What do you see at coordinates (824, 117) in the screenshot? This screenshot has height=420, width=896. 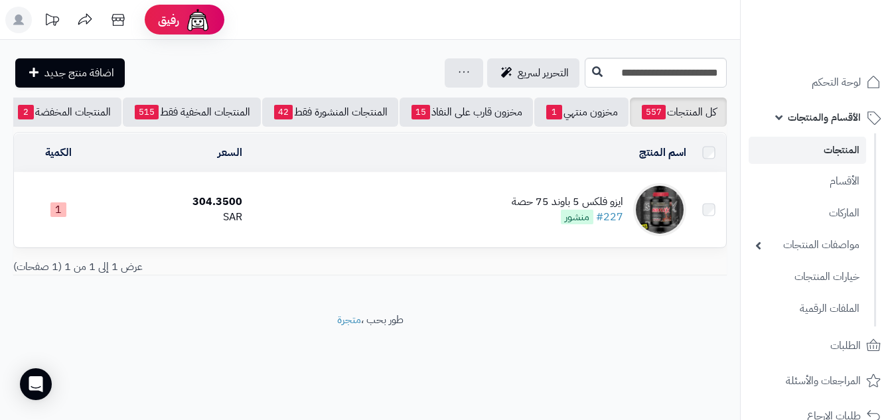 I see `span: الأقسام والمنتجات` at bounding box center [824, 117].